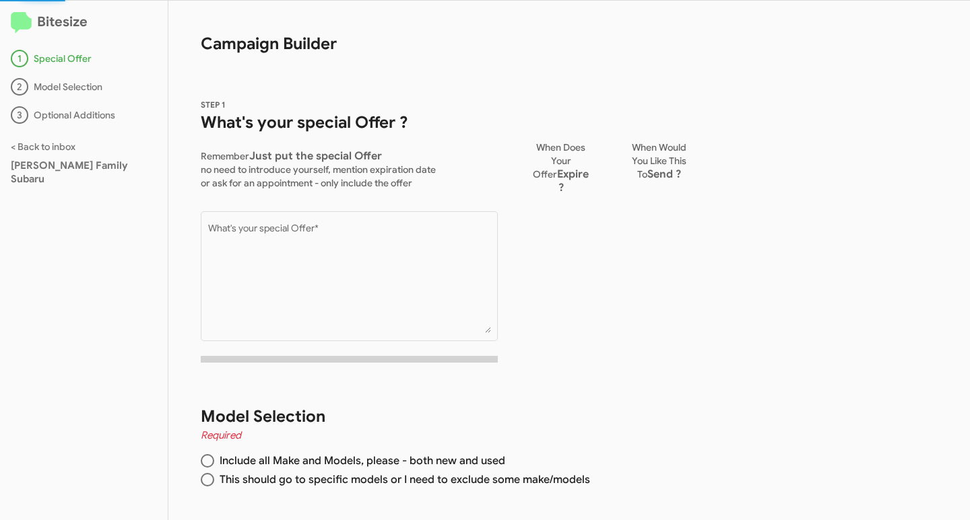 This screenshot has width=970, height=520. I want to click on div: 3, so click(20, 115).